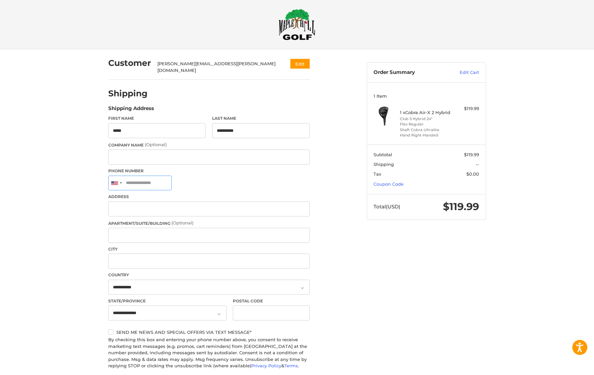 This screenshot has height=375, width=594. Describe the element at coordinates (261, 118) in the screenshot. I see `label: Last Name` at that location.